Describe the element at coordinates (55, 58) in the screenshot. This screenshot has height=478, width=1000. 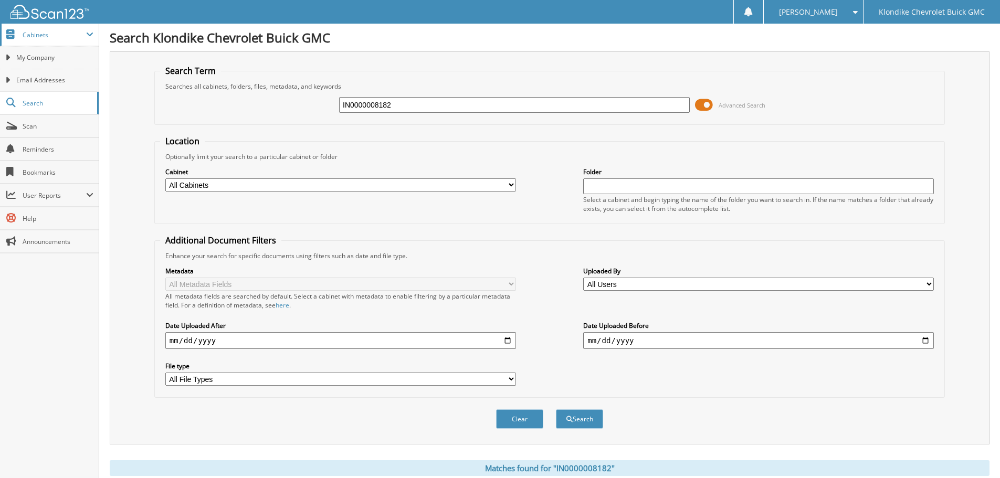
I see `span: My Company` at that location.